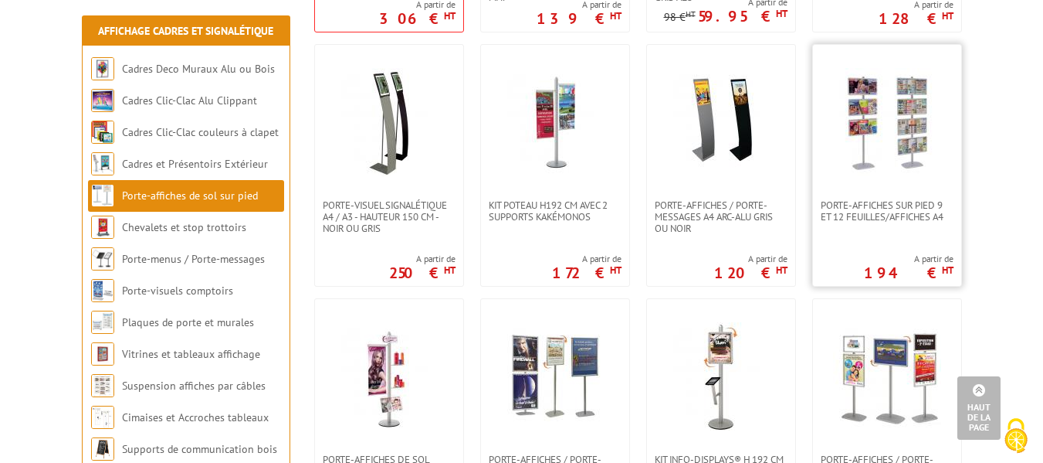  I want to click on a: Cadres Clic-Clac couleurs à clapet, so click(200, 132).